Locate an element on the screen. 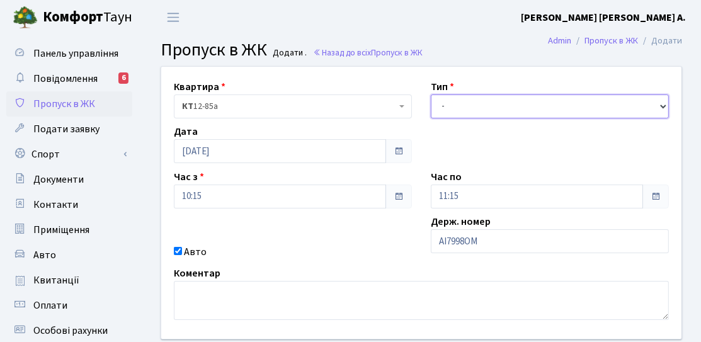  a: Admin is located at coordinates (560, 40).